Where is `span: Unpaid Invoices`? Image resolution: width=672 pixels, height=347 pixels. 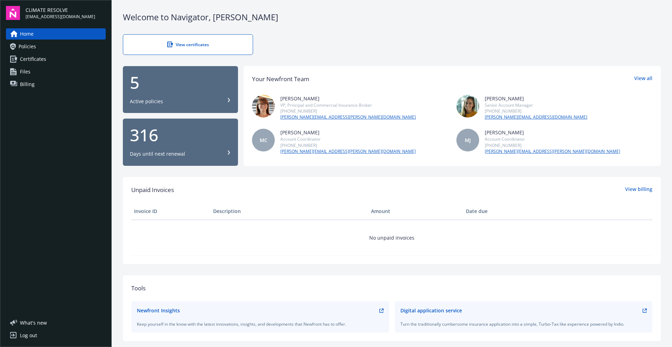 span: Unpaid Invoices is located at coordinates (152, 190).